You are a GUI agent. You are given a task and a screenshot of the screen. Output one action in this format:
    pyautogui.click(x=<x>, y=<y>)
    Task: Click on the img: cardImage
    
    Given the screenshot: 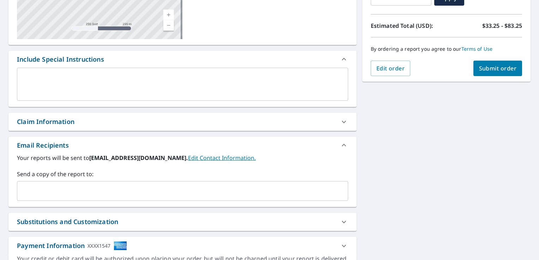 What is the action you would take?
    pyautogui.click(x=120, y=246)
    